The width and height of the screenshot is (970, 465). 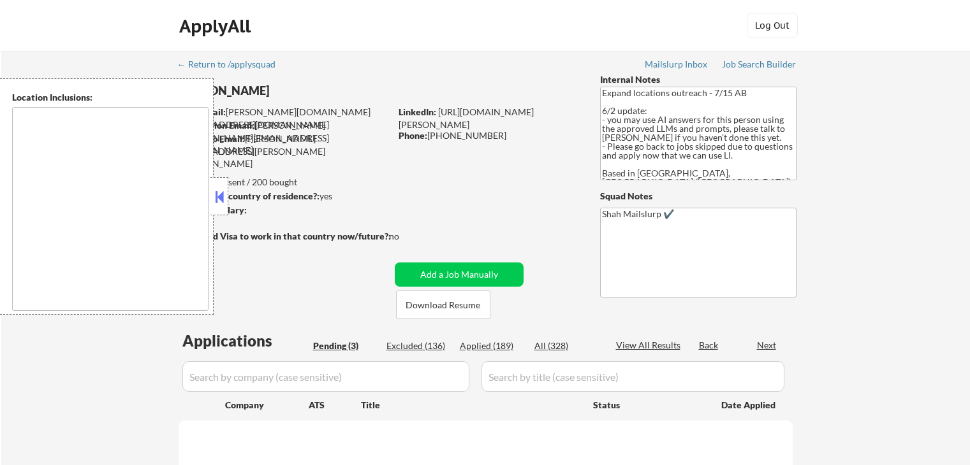 I want to click on button: Add a Job Manually, so click(x=459, y=275).